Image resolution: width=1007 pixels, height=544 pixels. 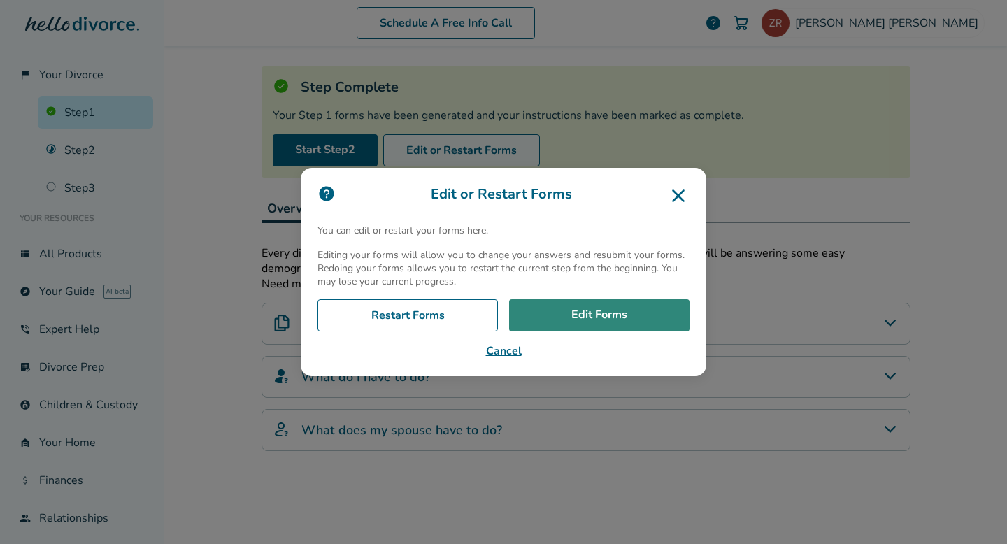 I want to click on a: Restart Forms, so click(x=408, y=315).